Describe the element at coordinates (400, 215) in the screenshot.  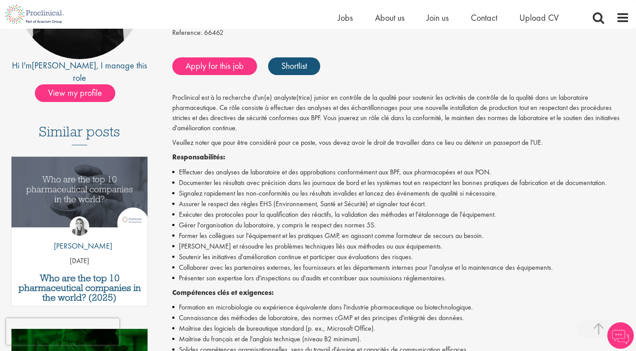
I see `li: Exécuter des protocoles pour la qualification des réactifs, la validation des méthodes et l'étalo...` at that location.